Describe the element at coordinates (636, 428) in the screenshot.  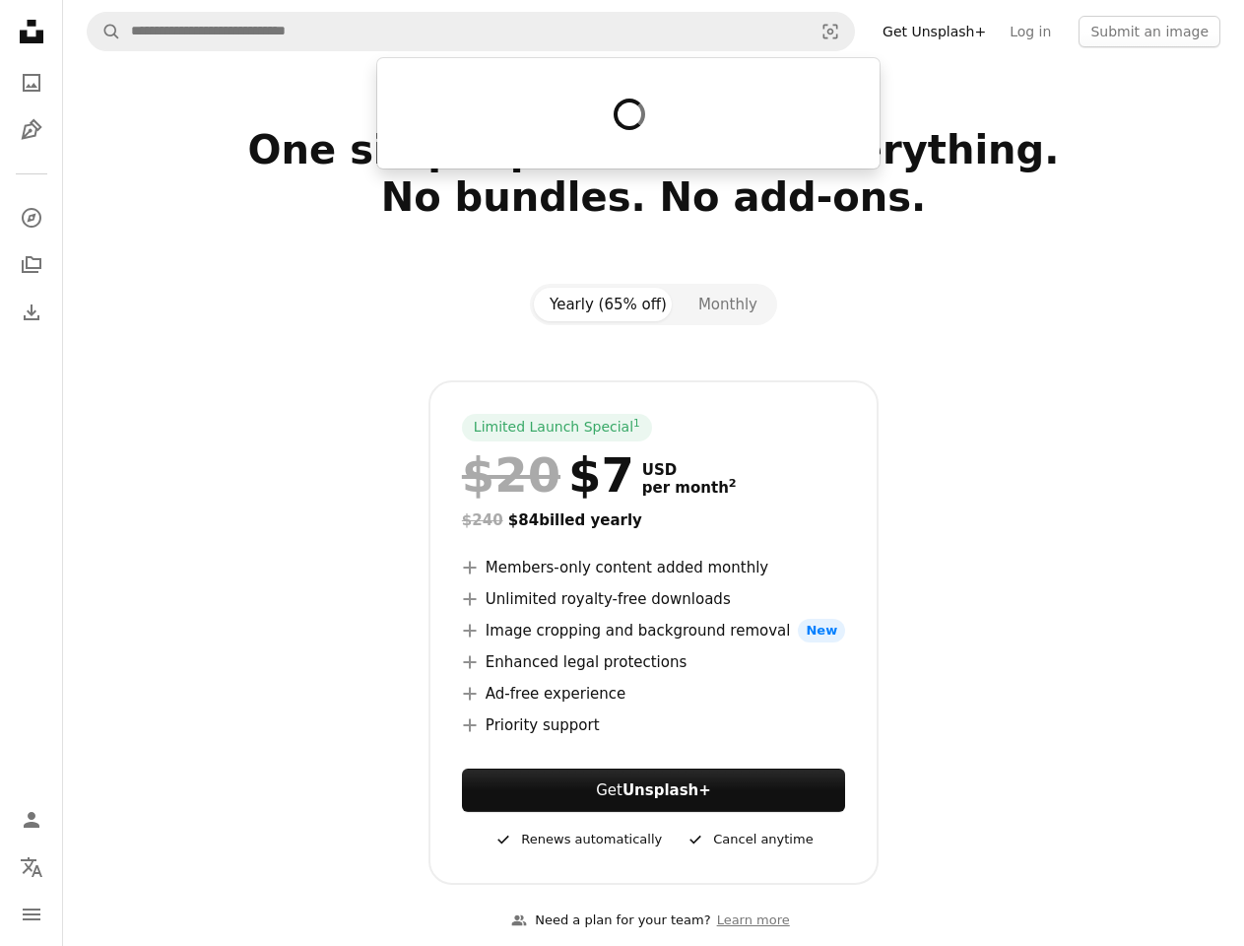
I see `a: 1` at that location.